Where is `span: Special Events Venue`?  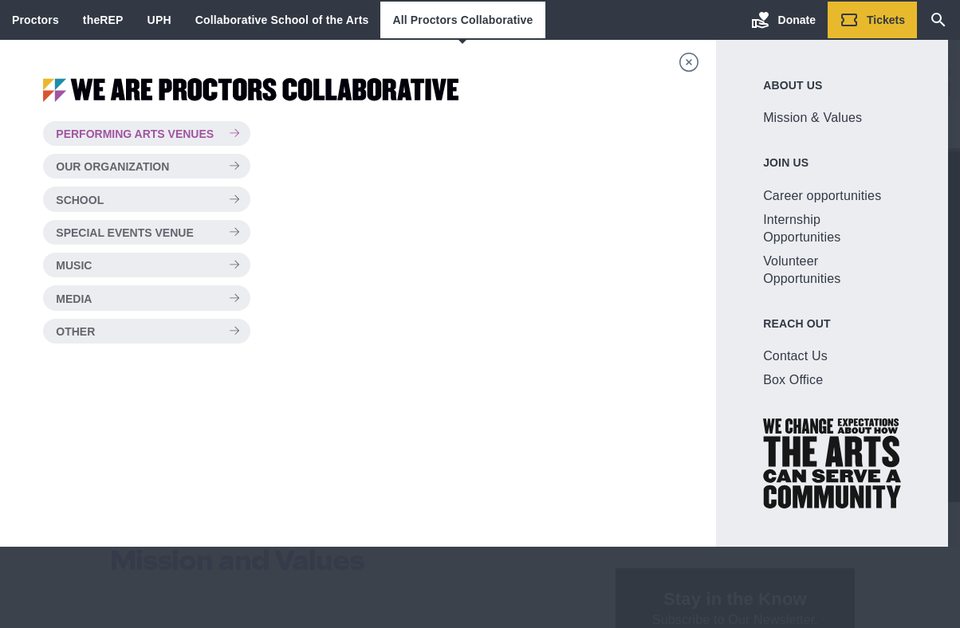
span: Special Events Venue is located at coordinates (124, 233).